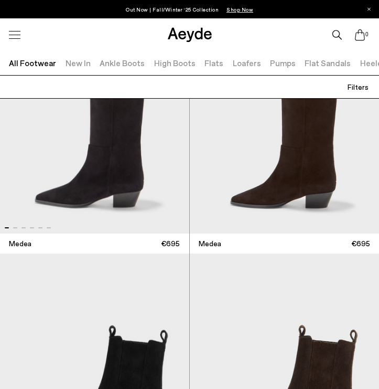 This screenshot has width=379, height=389. Describe the element at coordinates (358, 87) in the screenshot. I see `span: Filters` at that location.